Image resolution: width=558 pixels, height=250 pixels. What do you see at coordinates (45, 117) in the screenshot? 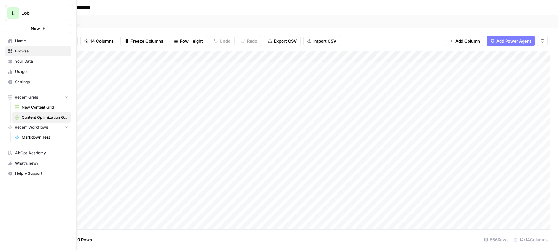
I see `span: Content Optimization Grid` at bounding box center [45, 117].